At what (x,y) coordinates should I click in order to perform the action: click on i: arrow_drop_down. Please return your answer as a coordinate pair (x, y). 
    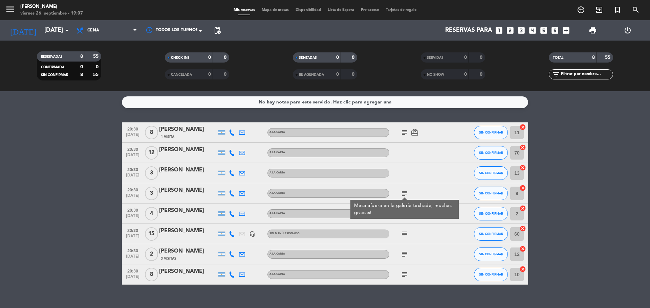
    Looking at the image, I should click on (67, 30).